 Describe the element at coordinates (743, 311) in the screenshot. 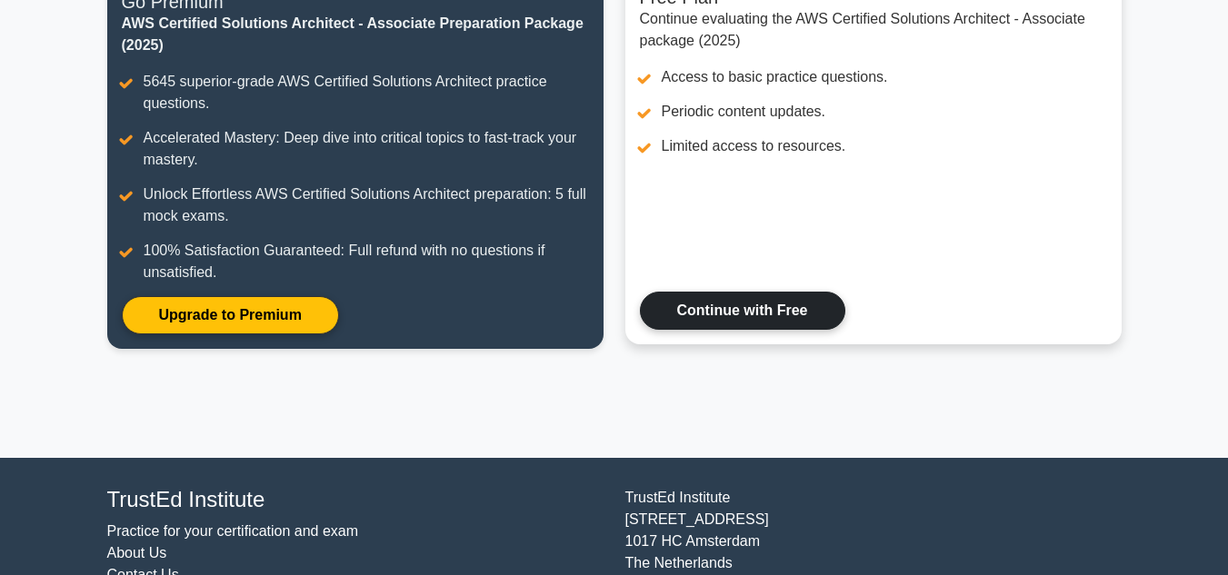

I see `a: Continue with Free` at that location.